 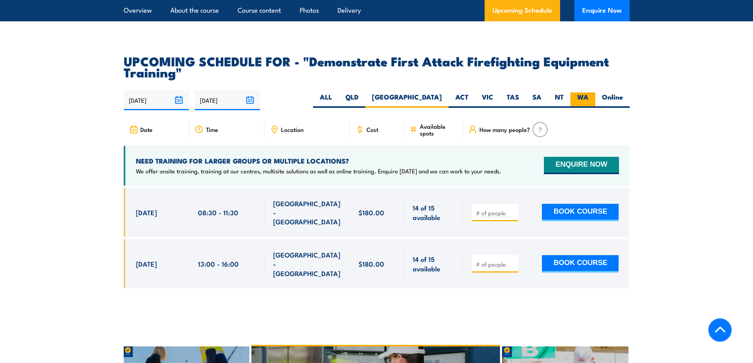 What do you see at coordinates (319, 161) in the screenshot?
I see `h4: NEED TRAINING FOR LARGER GROUPS OR MULTIPLE LOCATIONS?` at bounding box center [319, 161].